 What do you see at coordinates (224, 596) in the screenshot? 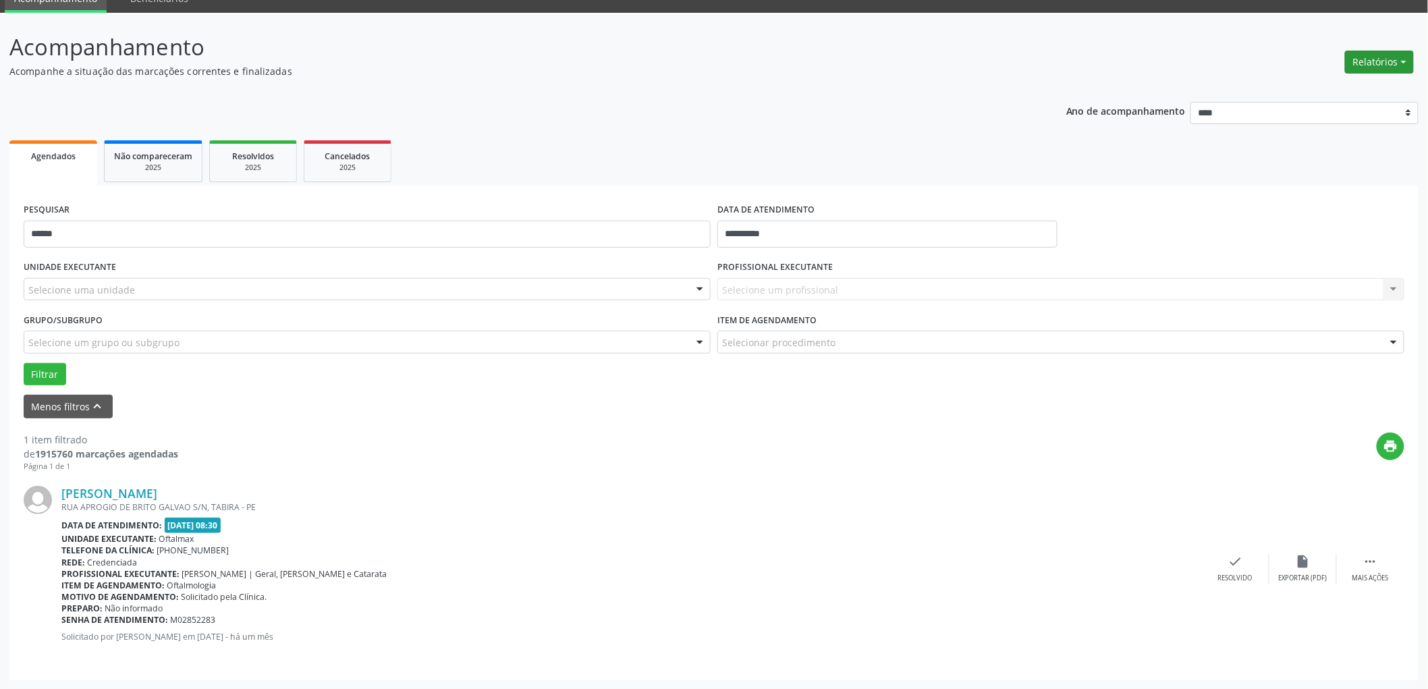
I see `span: Solicitado pela Clínica.` at bounding box center [224, 596].